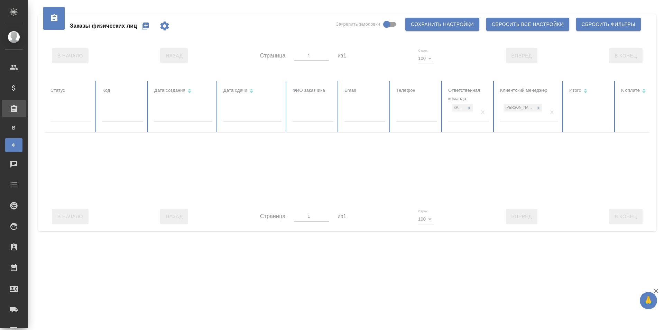 This screenshot has height=330, width=664. What do you see at coordinates (442, 24) in the screenshot?
I see `button: Сохранить настройки` at bounding box center [442, 24].